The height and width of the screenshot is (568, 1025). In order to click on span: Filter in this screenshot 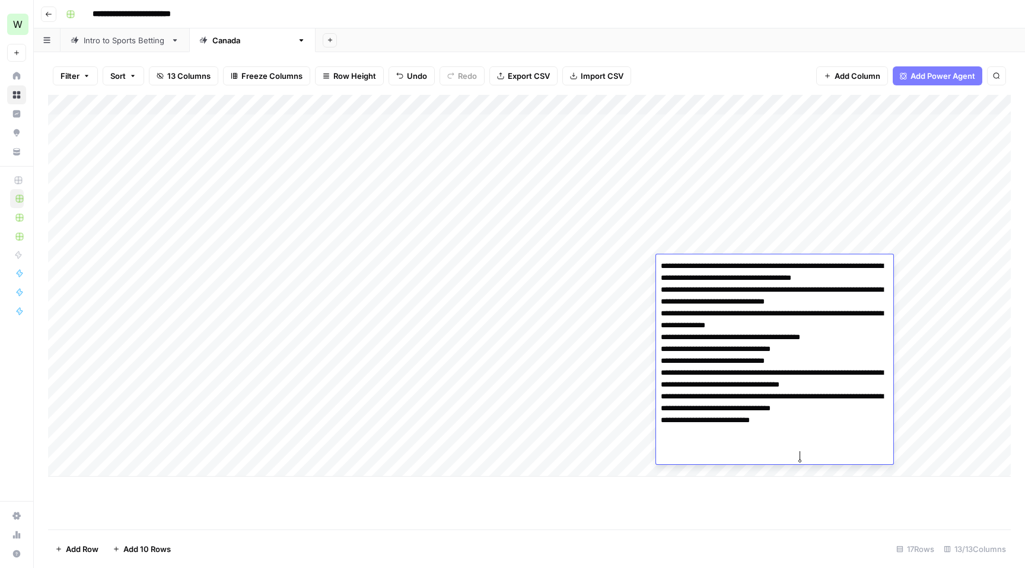, I will do `click(70, 76)`.